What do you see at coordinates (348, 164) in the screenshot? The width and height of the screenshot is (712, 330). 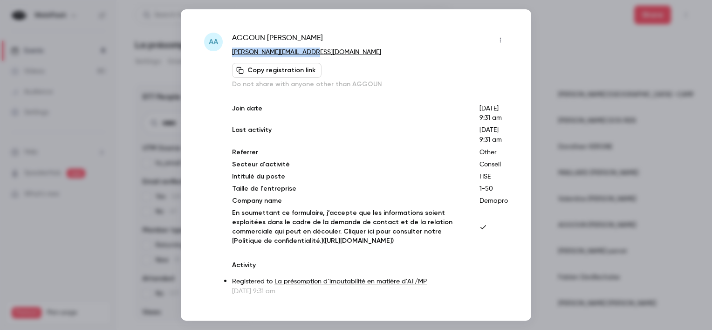 I see `p: Secteur d'activité` at bounding box center [348, 164].